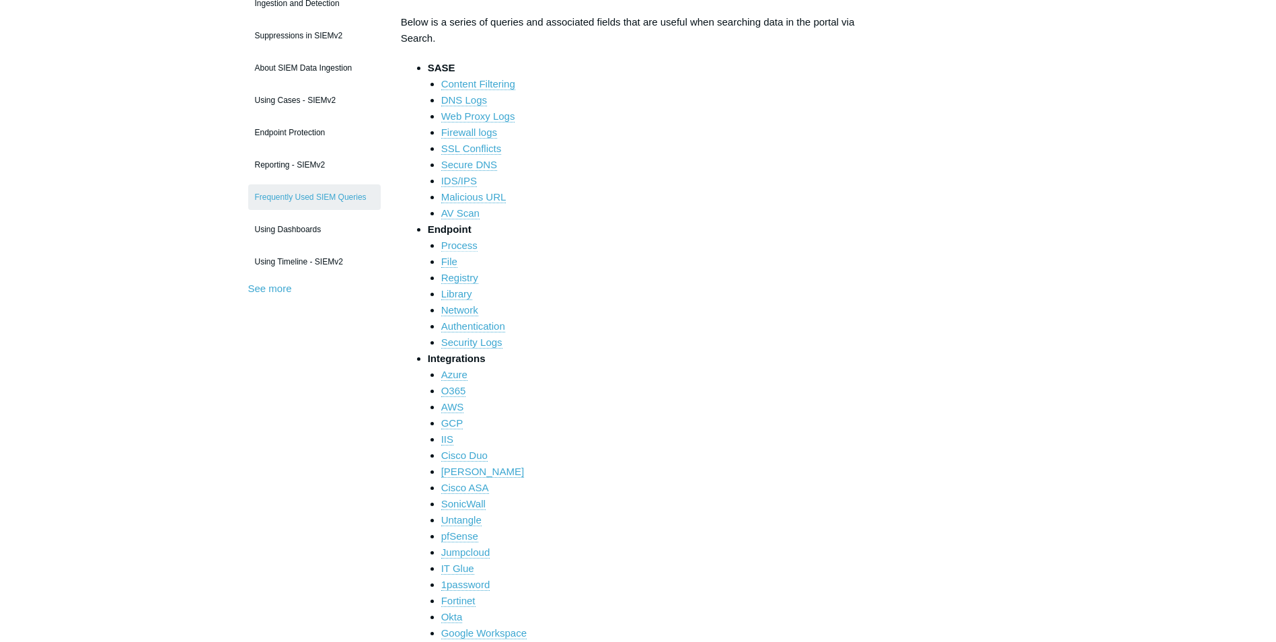  I want to click on a: Cisco ASA, so click(465, 488).